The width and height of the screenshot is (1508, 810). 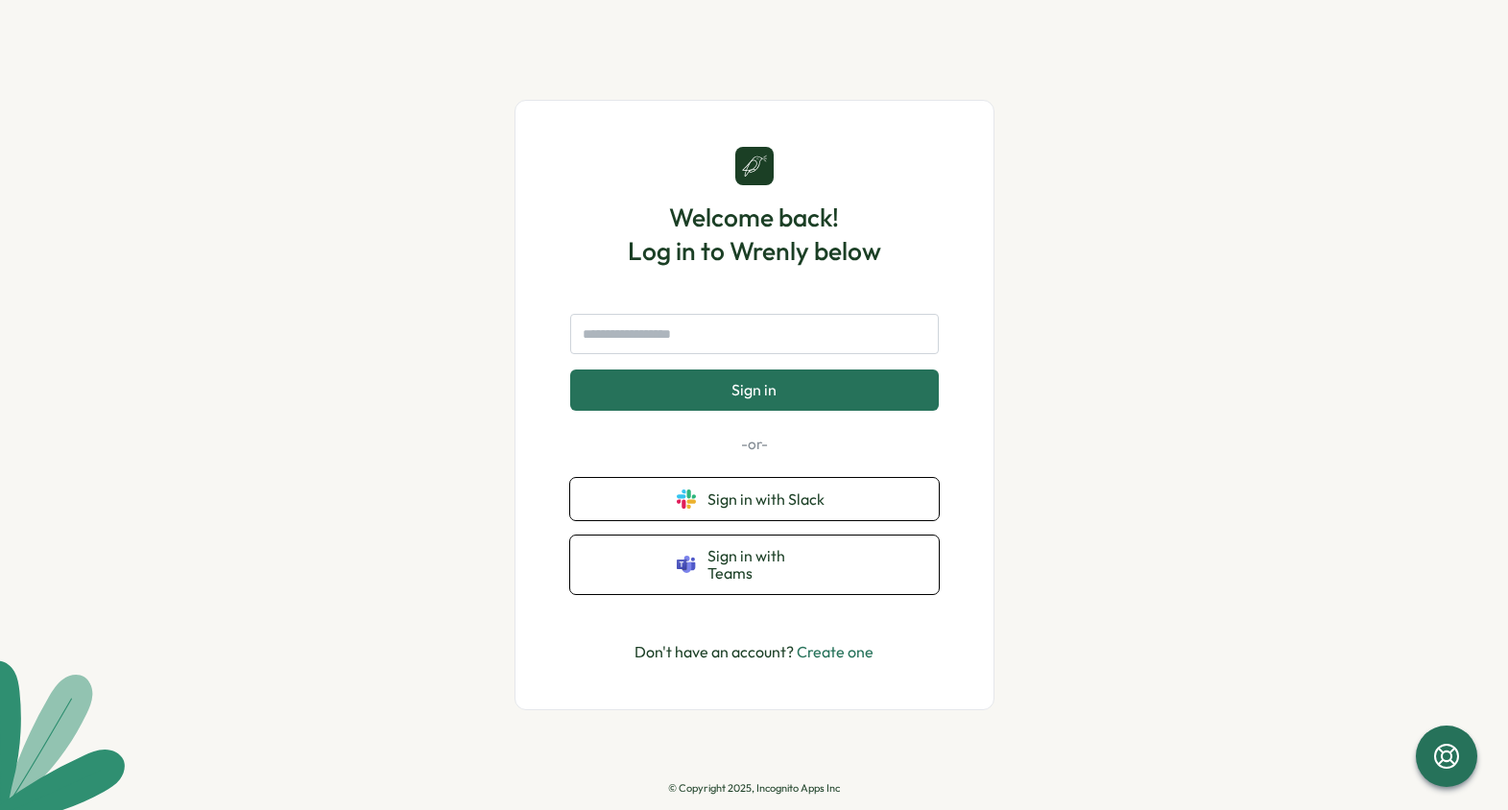 I want to click on p: © Copyright 2025, Incognito Apps Inc, so click(x=754, y=788).